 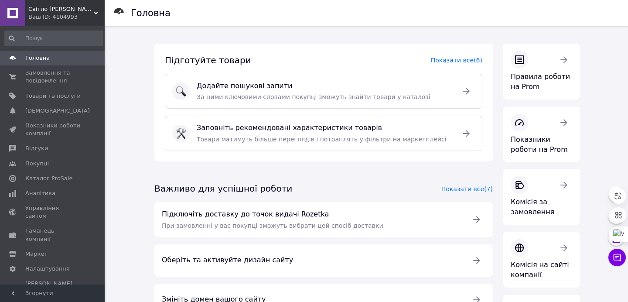 I want to click on span: Додайте пошукові запити, so click(x=323, y=86).